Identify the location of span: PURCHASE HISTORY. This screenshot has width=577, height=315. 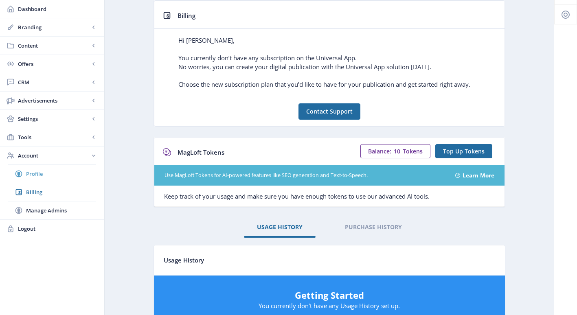
(374, 227).